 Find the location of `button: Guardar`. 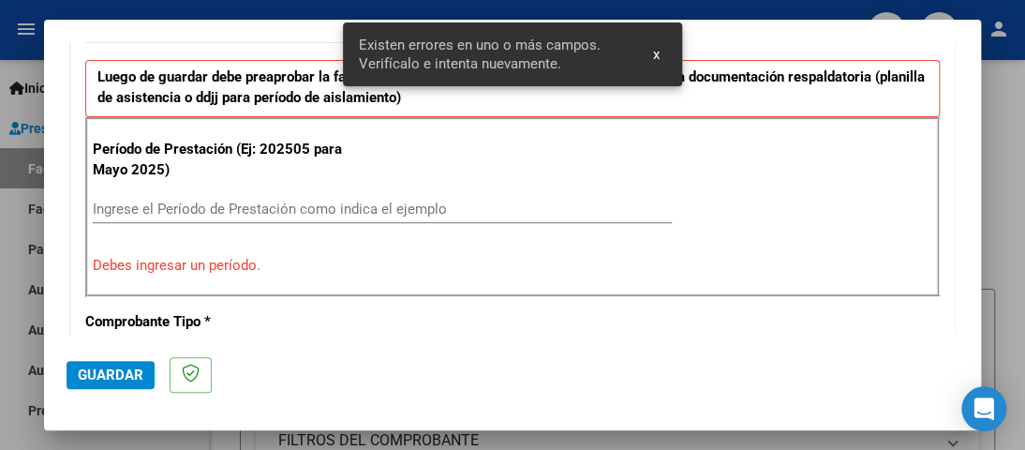

button: Guardar is located at coordinates (111, 375).